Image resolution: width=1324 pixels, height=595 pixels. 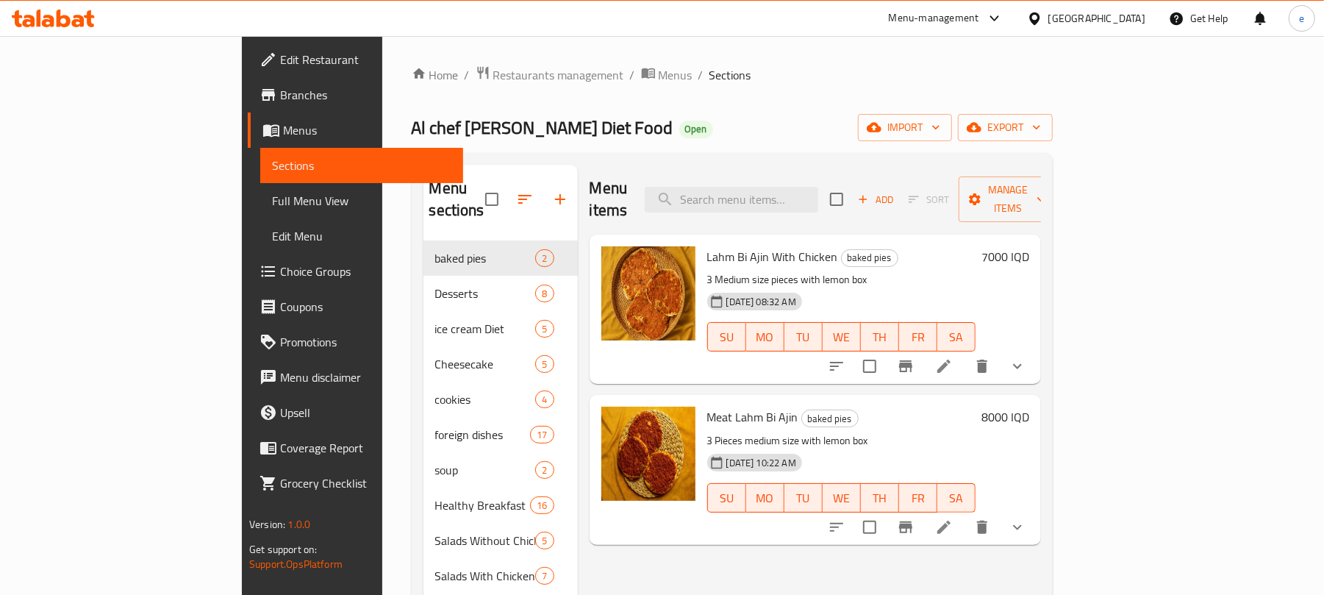 I want to click on span: baked pies, so click(x=485, y=258).